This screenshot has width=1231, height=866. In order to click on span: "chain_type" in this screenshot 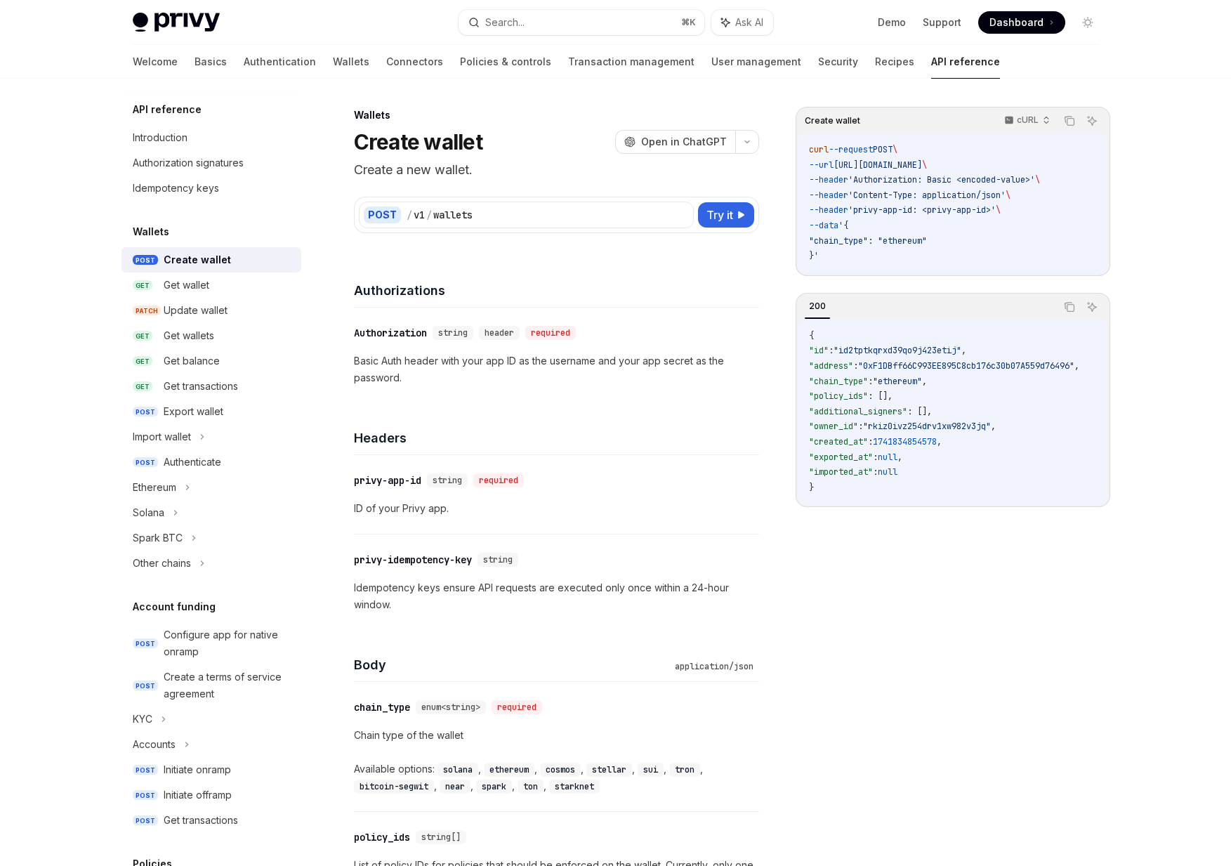, I will do `click(838, 381)`.